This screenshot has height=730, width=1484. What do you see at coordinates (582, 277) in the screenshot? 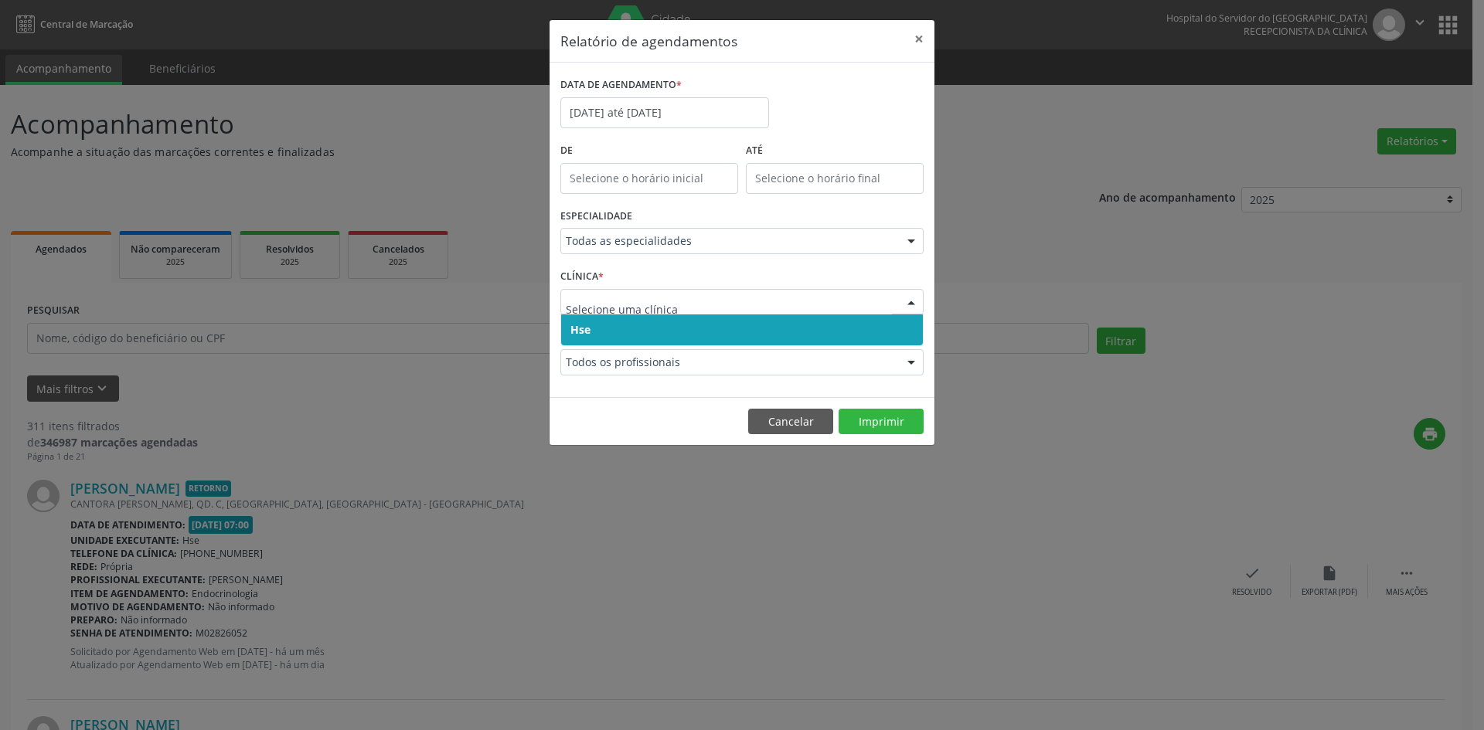
I see `label: CLÍNICA` at bounding box center [582, 277].